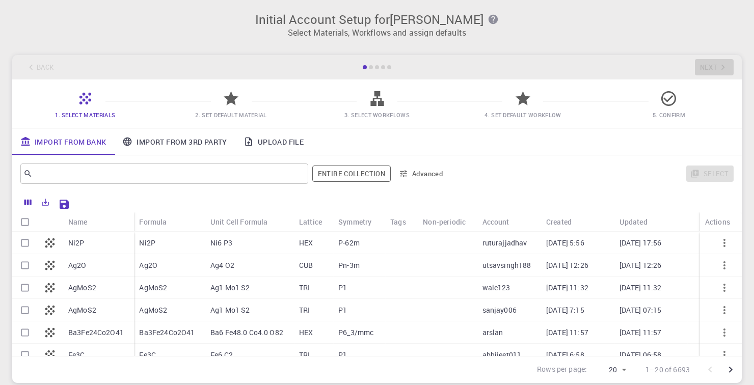 The image size is (754, 385). What do you see at coordinates (669, 115) in the screenshot?
I see `span: 5. Confirm` at bounding box center [669, 115].